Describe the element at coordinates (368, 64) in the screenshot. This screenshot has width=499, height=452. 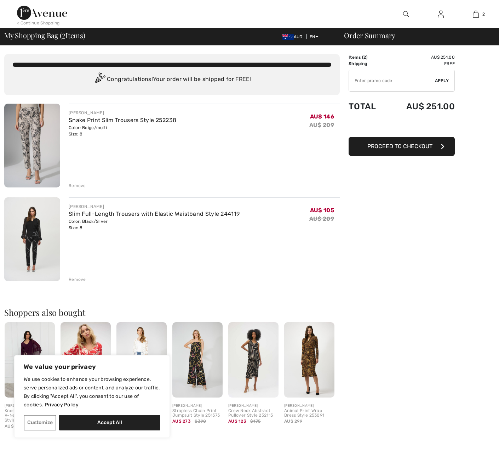
I see `td: Shipping` at that location.